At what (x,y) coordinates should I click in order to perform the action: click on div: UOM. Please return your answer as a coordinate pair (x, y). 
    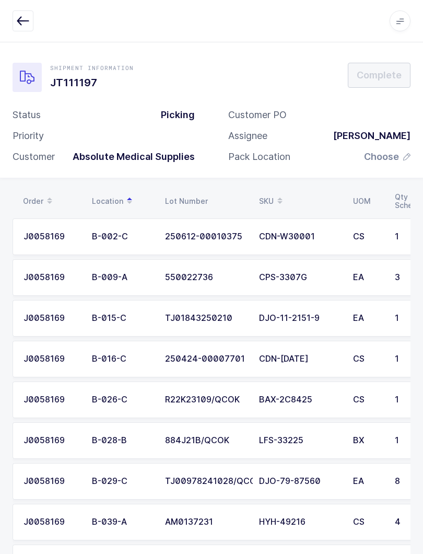
    Looking at the image, I should click on (368, 201).